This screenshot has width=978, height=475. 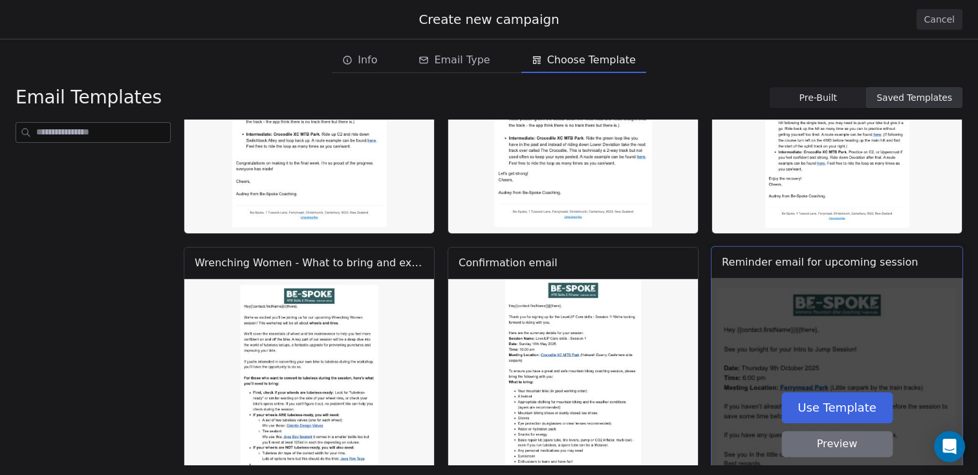 What do you see at coordinates (837, 444) in the screenshot?
I see `button: Preview` at bounding box center [837, 444].